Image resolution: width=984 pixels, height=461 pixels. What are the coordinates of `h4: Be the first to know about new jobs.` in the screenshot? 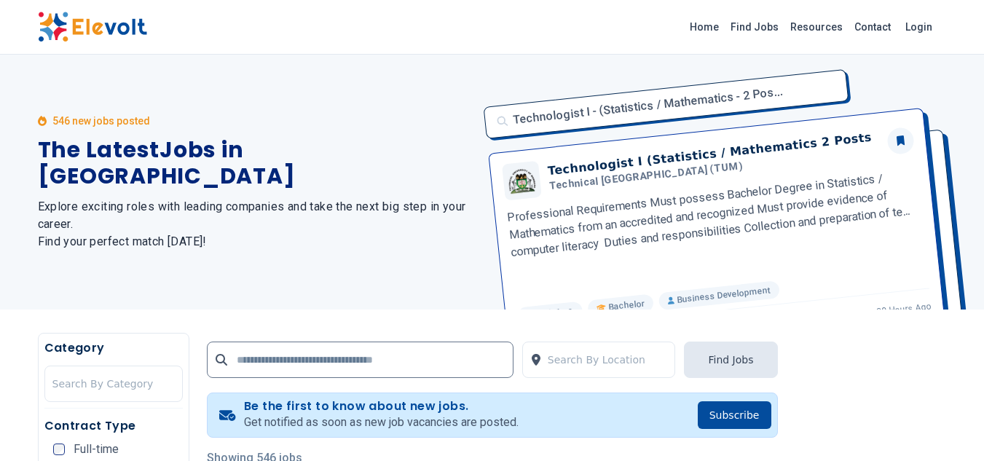 It's located at (381, 406).